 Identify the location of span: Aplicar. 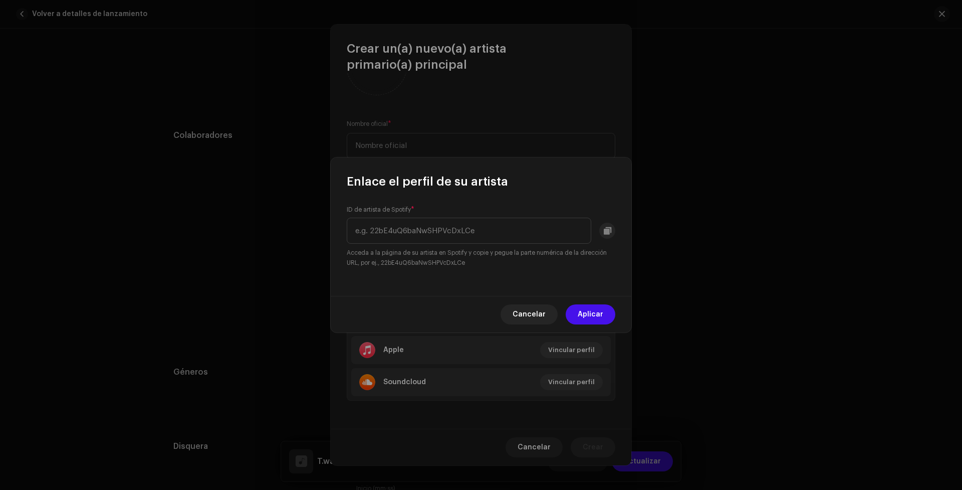
(590, 314).